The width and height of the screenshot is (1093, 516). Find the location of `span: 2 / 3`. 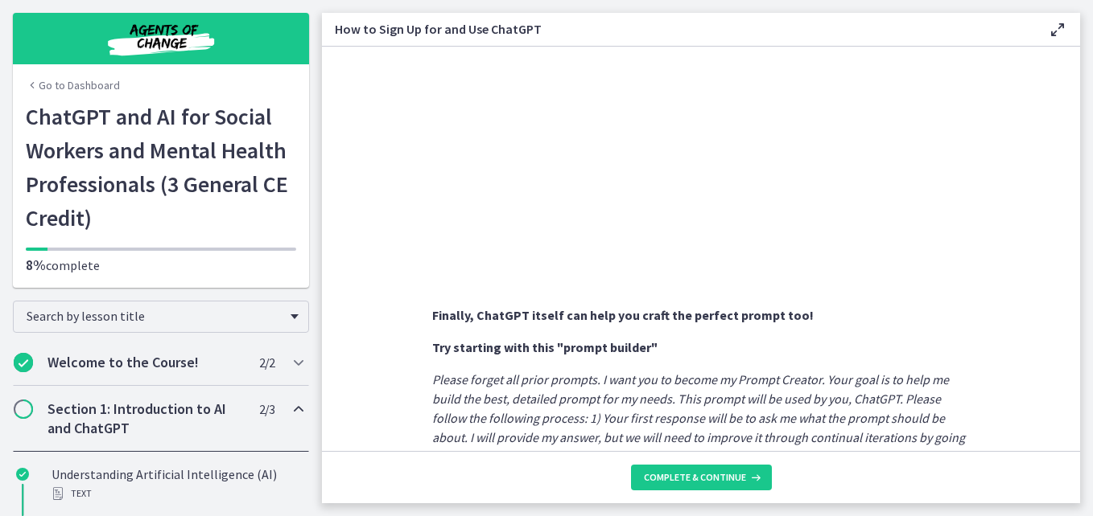

span: 2 / 3 is located at coordinates (266, 409).